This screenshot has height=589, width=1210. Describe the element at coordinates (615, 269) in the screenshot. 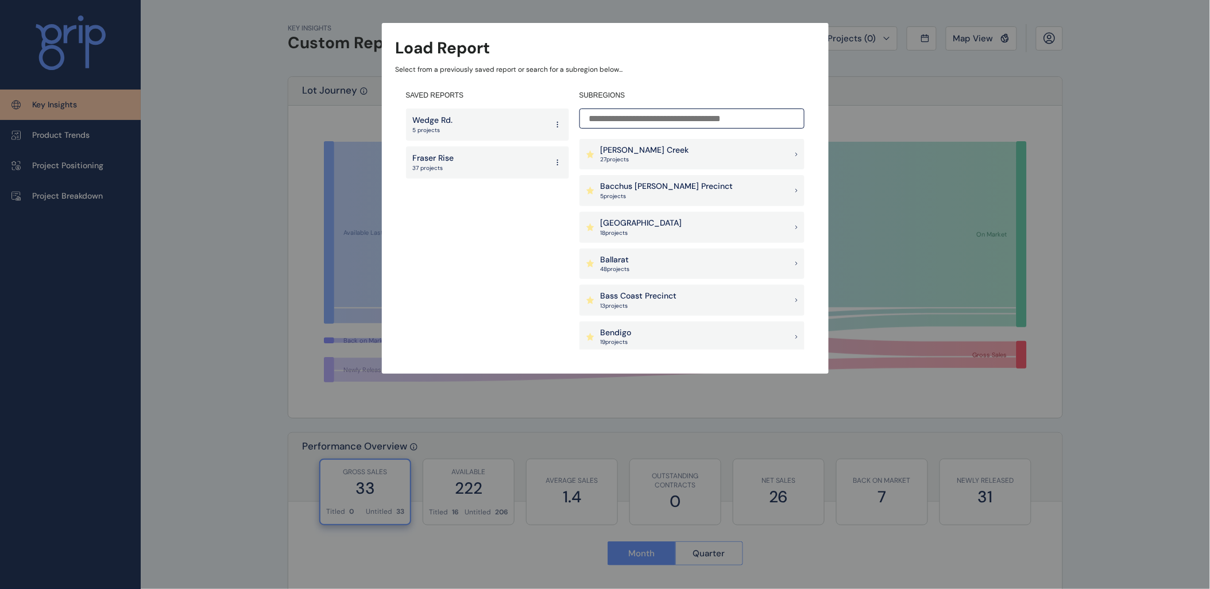

I see `p: 48 project s` at that location.